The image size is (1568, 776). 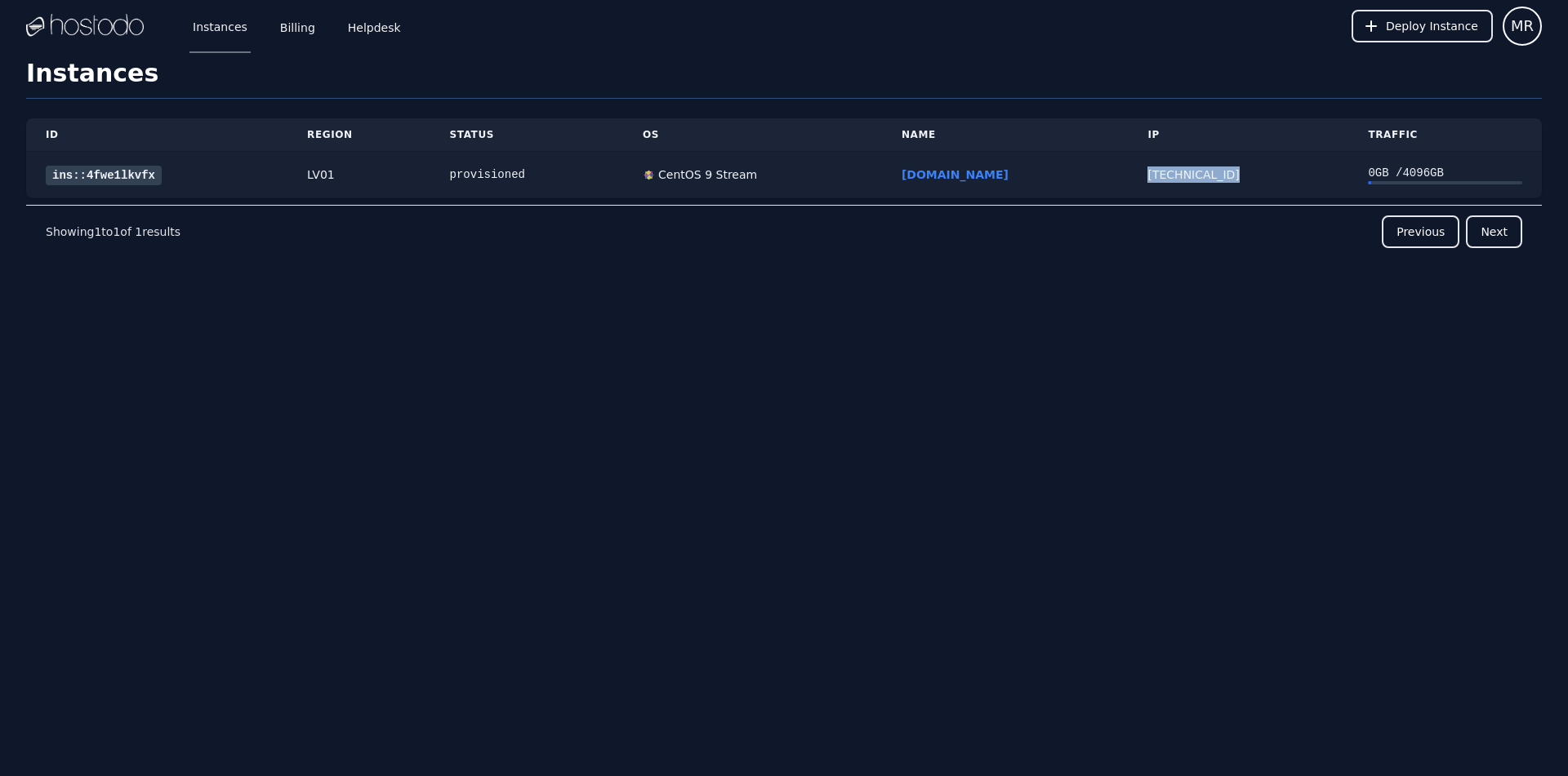 I want to click on th: Status, so click(x=527, y=135).